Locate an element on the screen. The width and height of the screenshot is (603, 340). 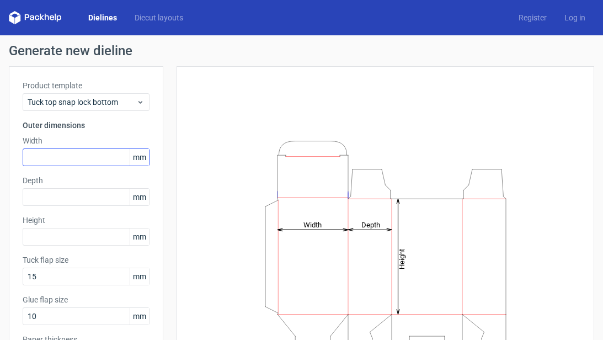
a: Dielines is located at coordinates (103, 18).